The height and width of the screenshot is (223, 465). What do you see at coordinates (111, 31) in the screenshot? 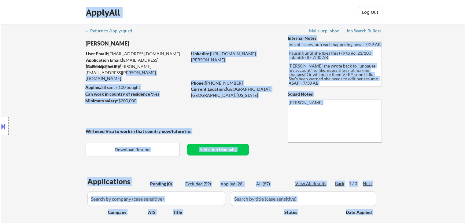
I see `div: ← Return to /applysquad` at bounding box center [111, 31].